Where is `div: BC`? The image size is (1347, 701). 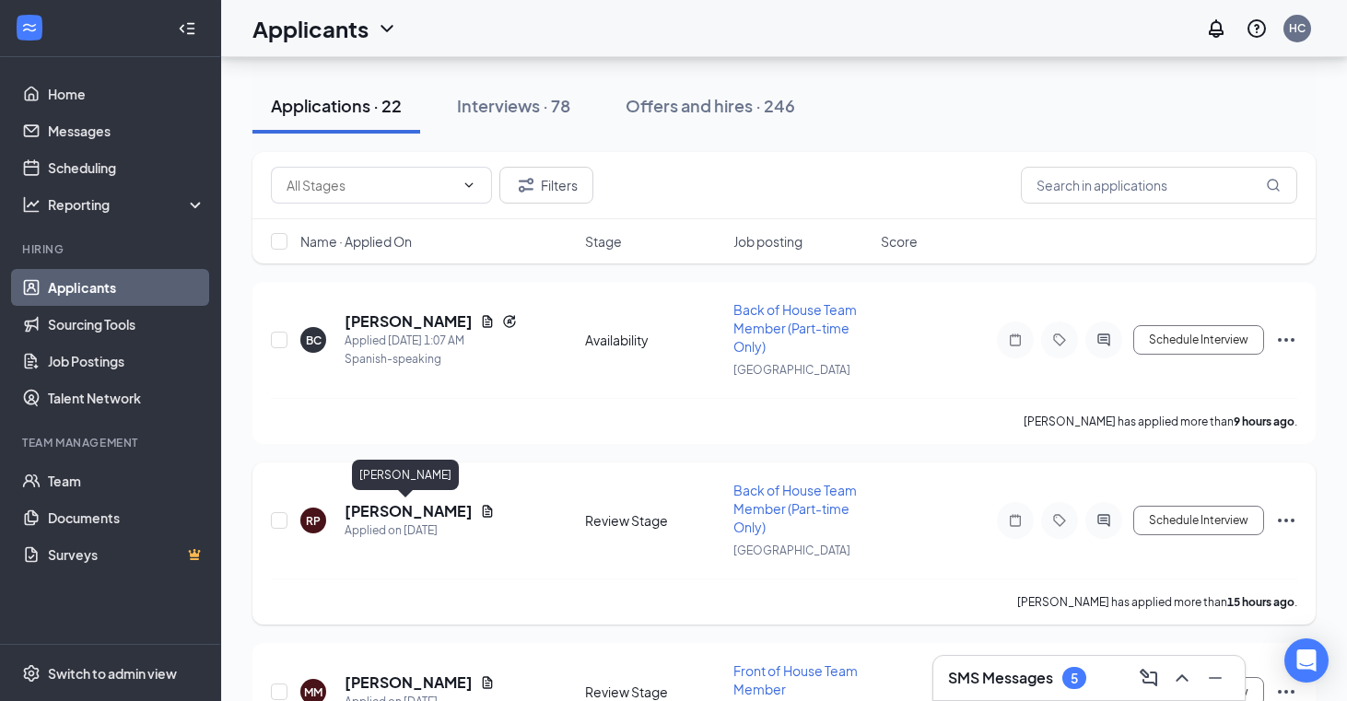
div: BC is located at coordinates (313, 340).